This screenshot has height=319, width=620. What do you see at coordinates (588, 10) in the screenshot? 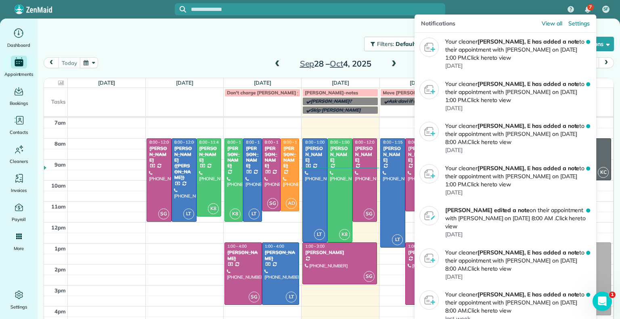
I see `div: 7 unread notifications` at bounding box center [588, 10].